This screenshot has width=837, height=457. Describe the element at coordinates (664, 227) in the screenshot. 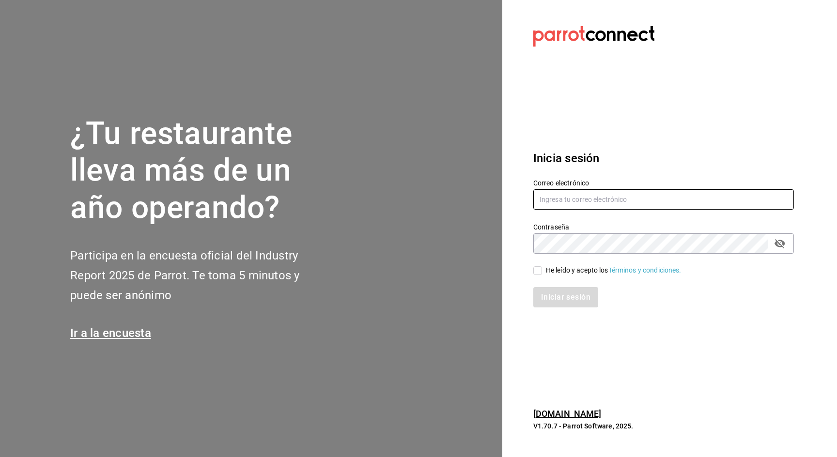

I see `label: Contraseña` at that location.